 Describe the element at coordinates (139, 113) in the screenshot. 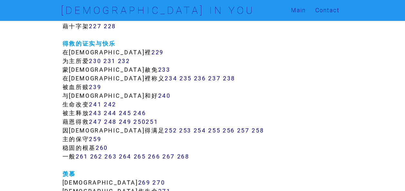

I see `a: 246` at that location.